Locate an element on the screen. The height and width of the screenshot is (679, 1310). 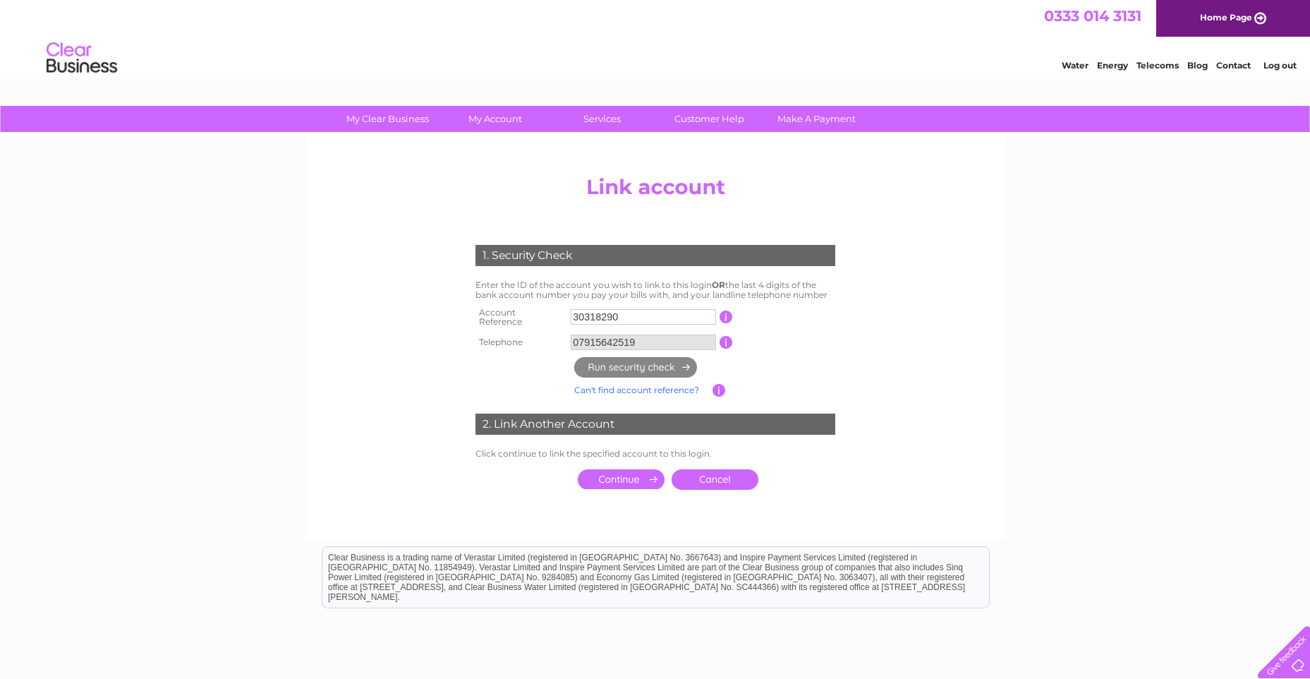
td: Enter the ID of the account you wish to link to this login the last 4 digits of the bank account ... is located at coordinates (655, 290).